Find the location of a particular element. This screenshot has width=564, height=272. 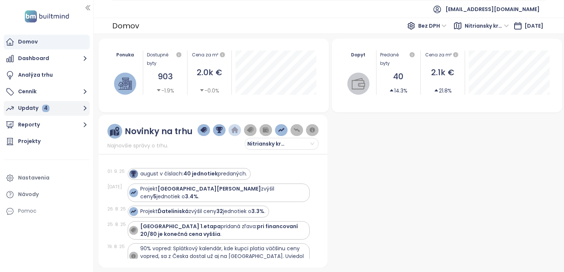

span: 90% vopred: Splátkový kalendár, kde kupci platia väčšinu ceny vopred, sa z Česka dostal už aj na ... is located at coordinates (222, 256).